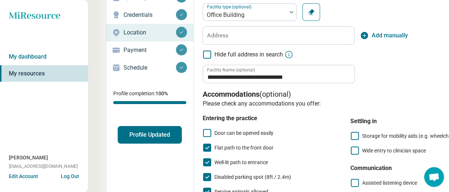 This screenshot has width=449, height=192. What do you see at coordinates (149, 50) in the screenshot?
I see `a: Payment` at bounding box center [149, 50].